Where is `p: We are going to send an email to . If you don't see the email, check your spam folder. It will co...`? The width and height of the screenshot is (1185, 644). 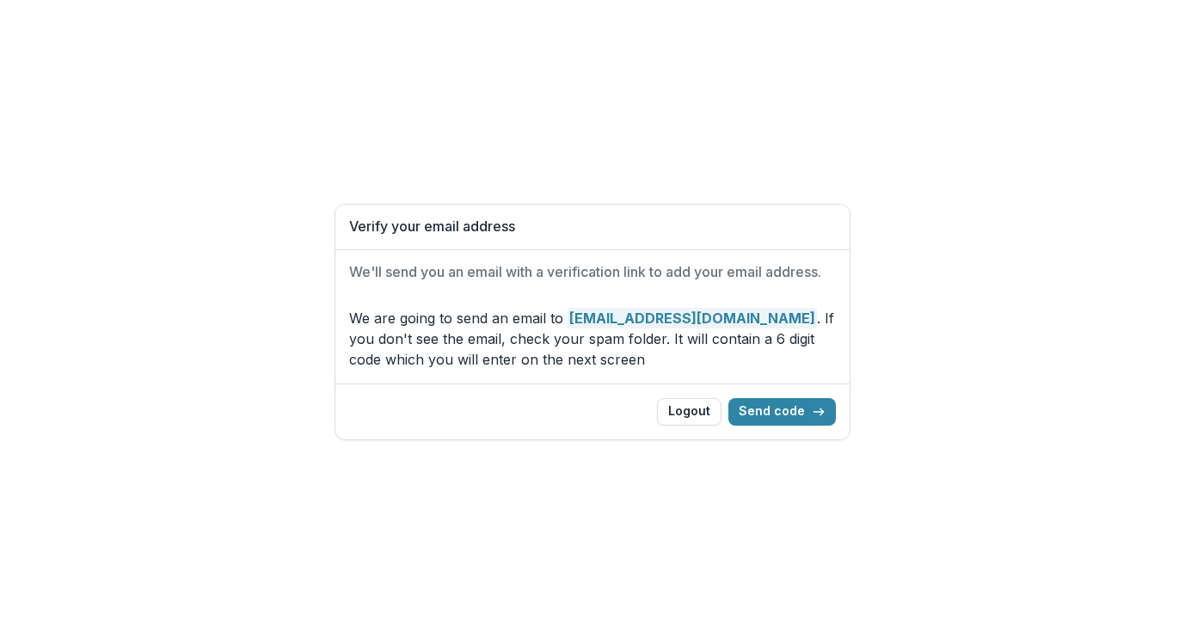
p: We are going to send an email to . If you don't see the email, check your spam folder. It will co... is located at coordinates (592, 339).